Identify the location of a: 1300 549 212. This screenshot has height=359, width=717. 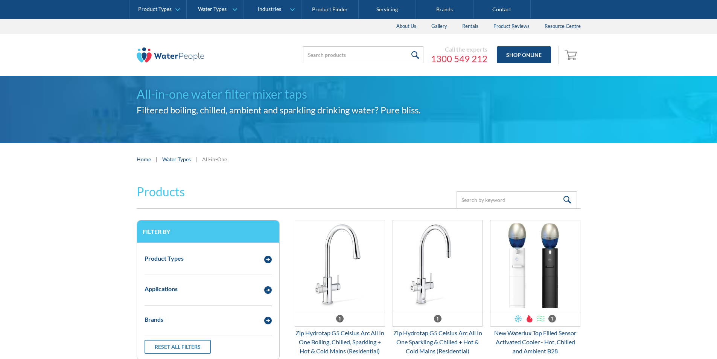
(459, 59).